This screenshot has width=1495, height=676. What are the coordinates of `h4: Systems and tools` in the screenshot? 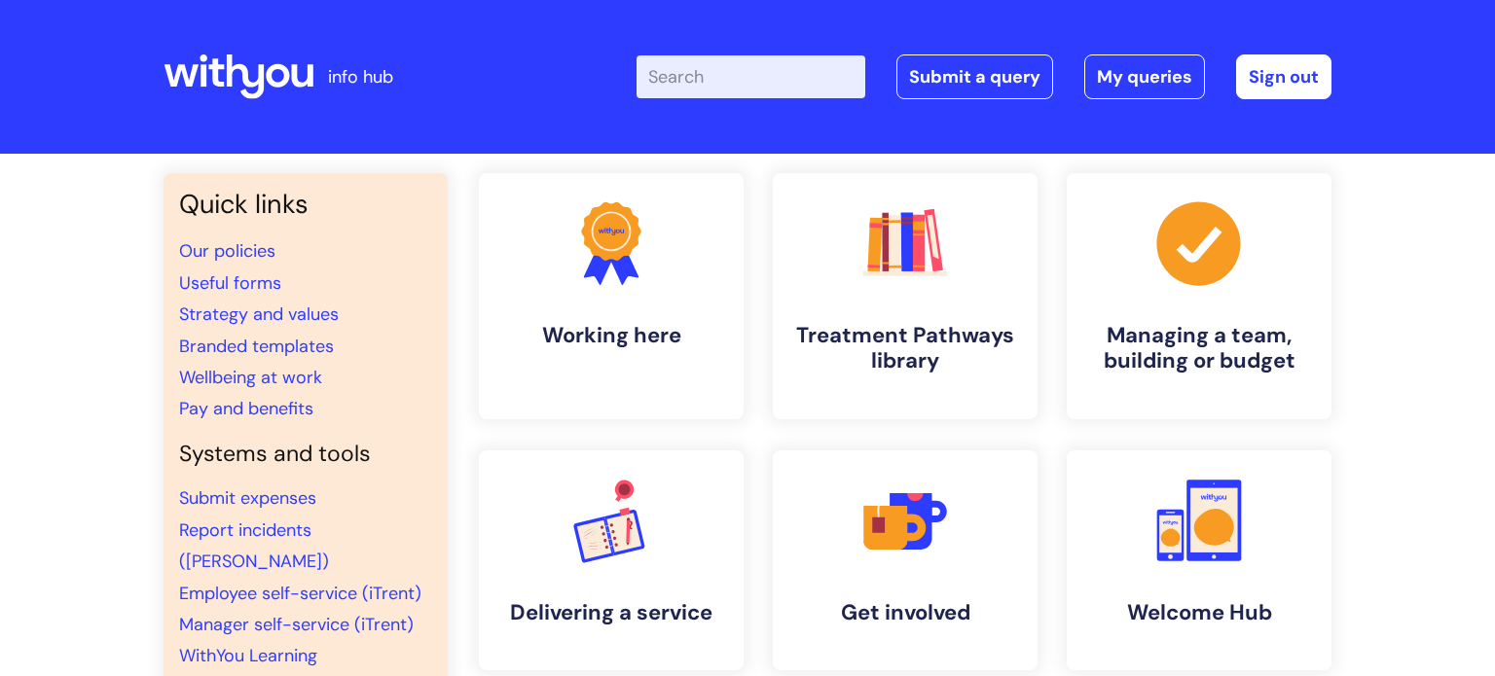 It's located at (306, 454).